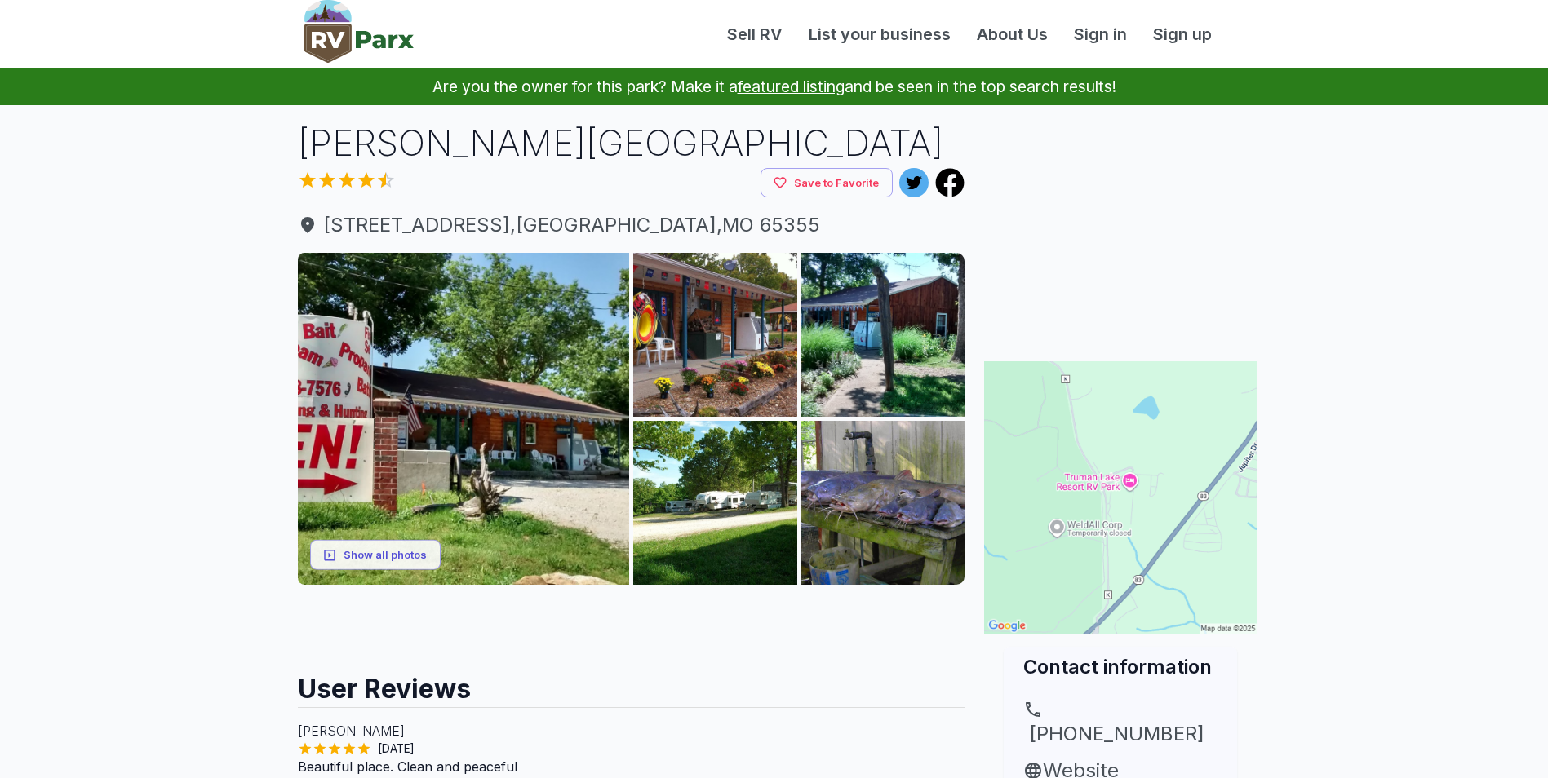  Describe the element at coordinates (1100, 34) in the screenshot. I see `a: Sign in` at that location.